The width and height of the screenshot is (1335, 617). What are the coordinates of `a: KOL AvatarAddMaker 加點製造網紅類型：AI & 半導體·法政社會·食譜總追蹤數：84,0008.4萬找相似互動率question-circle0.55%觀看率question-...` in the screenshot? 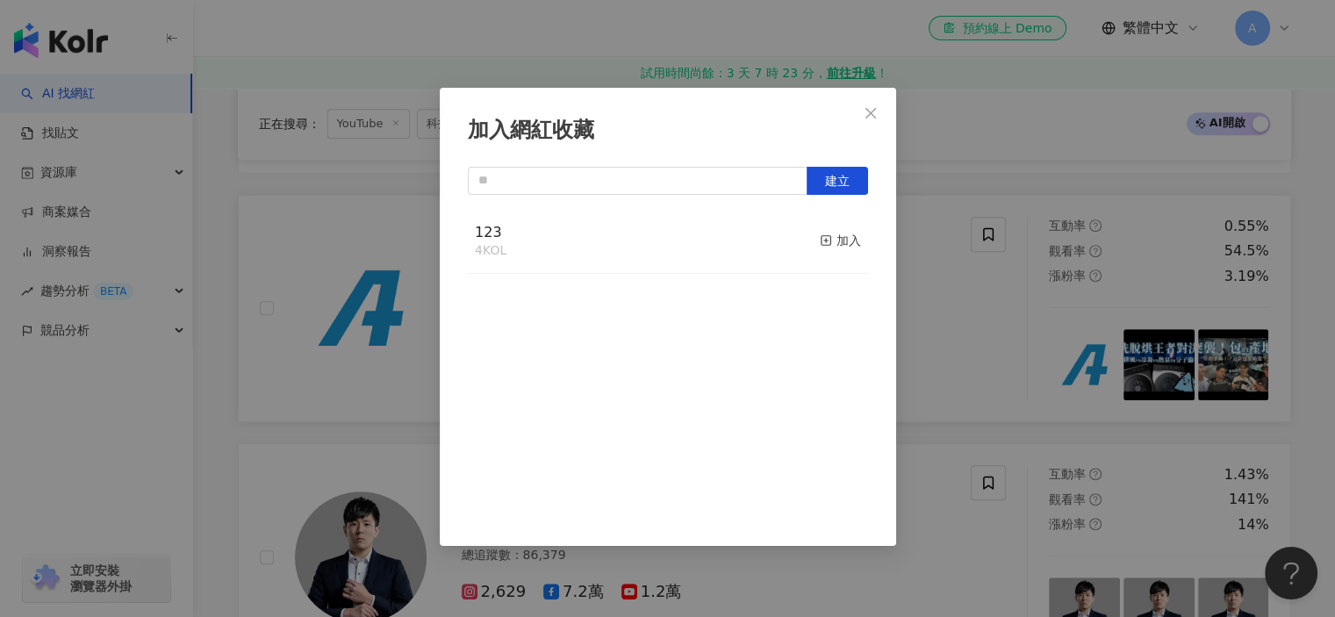 It's located at (765, 308).